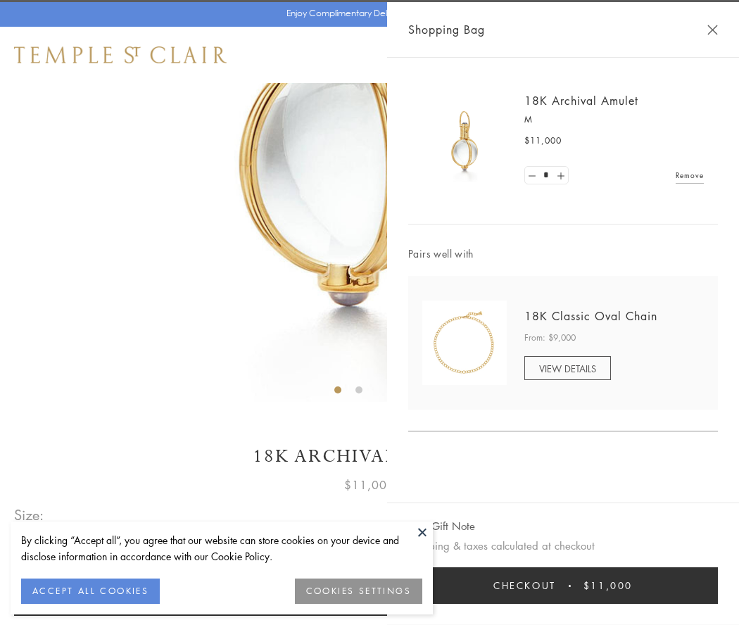 This screenshot has height=625, width=739. Describe the element at coordinates (464, 343) in the screenshot. I see `img: N88865-OV18` at that location.